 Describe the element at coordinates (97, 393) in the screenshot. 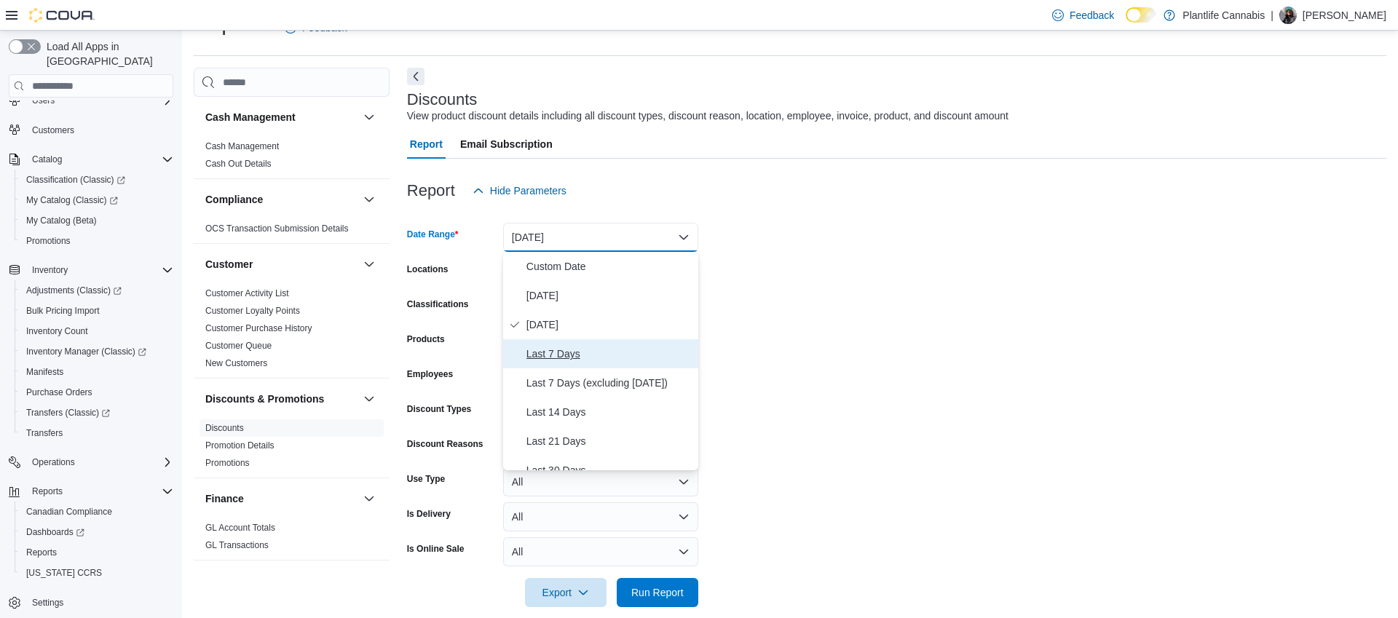

I see `button: Purchase Orders` at that location.